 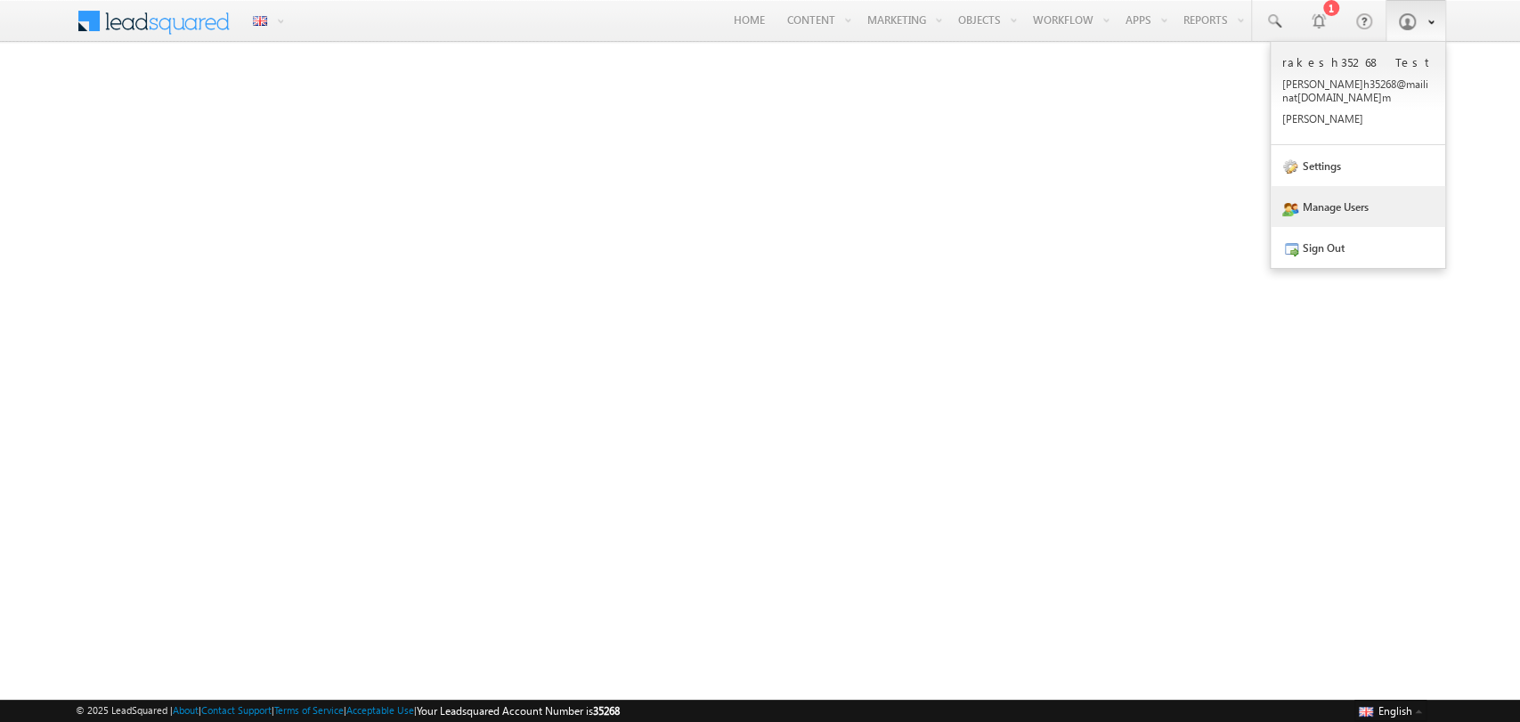 I want to click on a: Sign Out, so click(x=1358, y=248).